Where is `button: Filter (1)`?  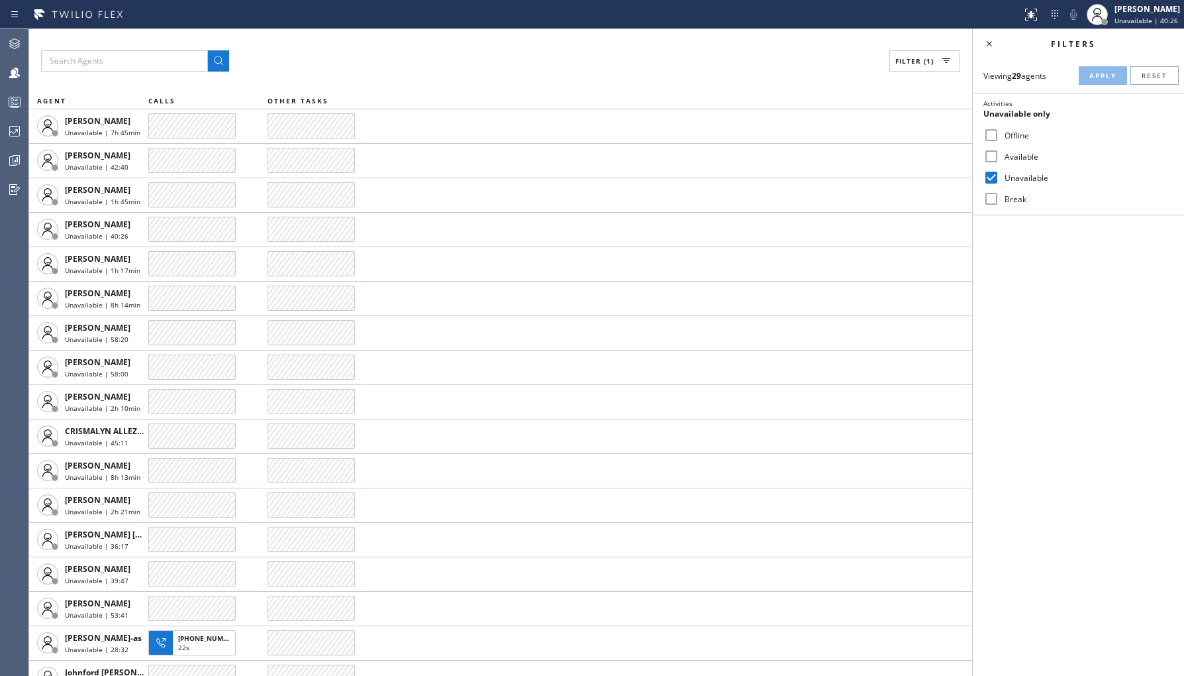
button: Filter (1) is located at coordinates (925, 61).